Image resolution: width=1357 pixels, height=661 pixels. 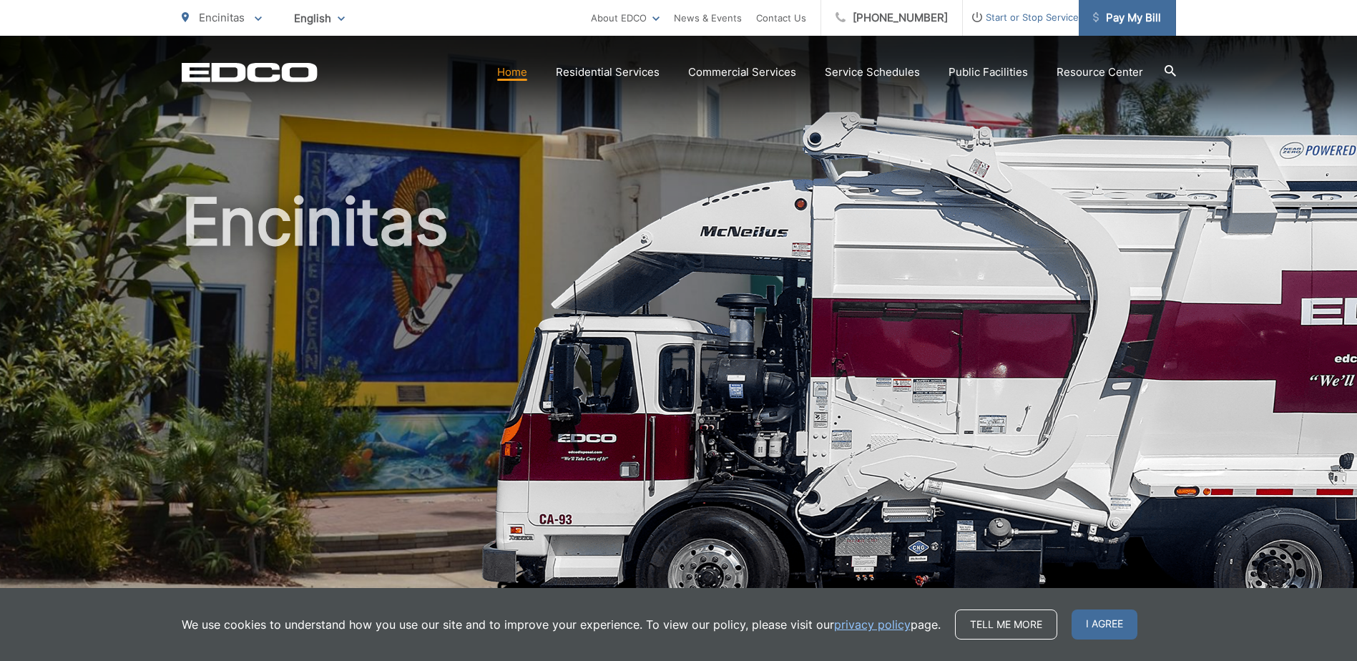 I want to click on a: News & Events, so click(x=708, y=18).